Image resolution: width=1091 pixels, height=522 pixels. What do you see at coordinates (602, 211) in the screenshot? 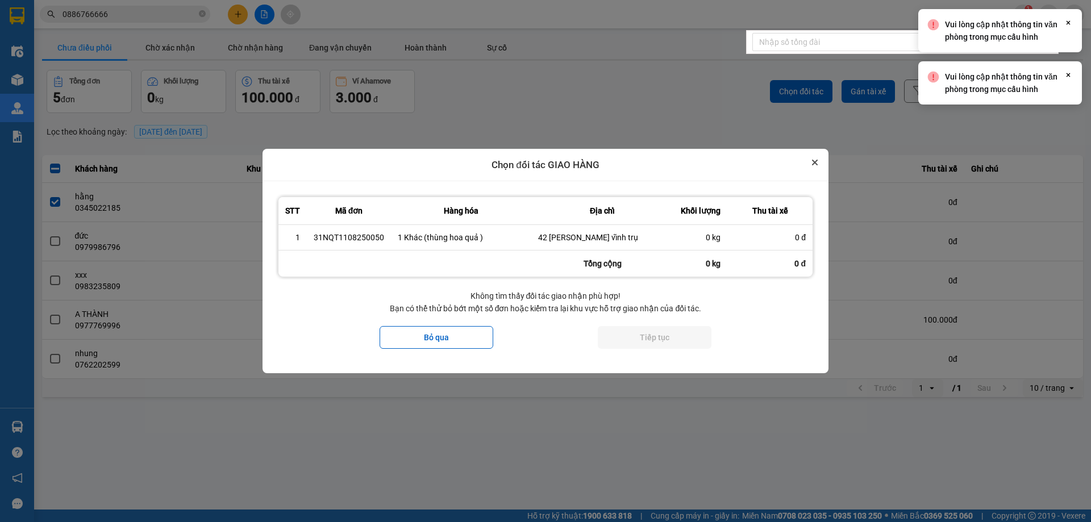
I see `div: Địa chỉ` at bounding box center [602, 211].